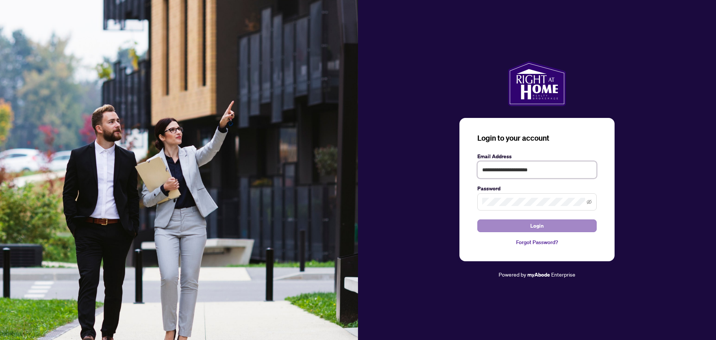 The image size is (716, 340). Describe the element at coordinates (537, 226) in the screenshot. I see `span: Login` at that location.